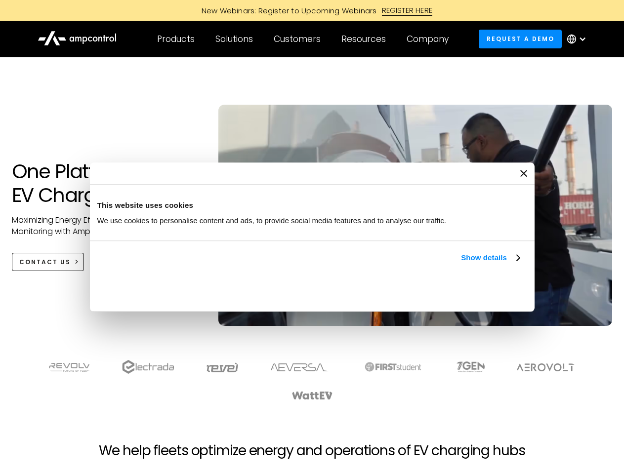  What do you see at coordinates (312, 451) in the screenshot?
I see `h2: We help fleets optimize energy and operations of EV charging hubs` at bounding box center [312, 451].